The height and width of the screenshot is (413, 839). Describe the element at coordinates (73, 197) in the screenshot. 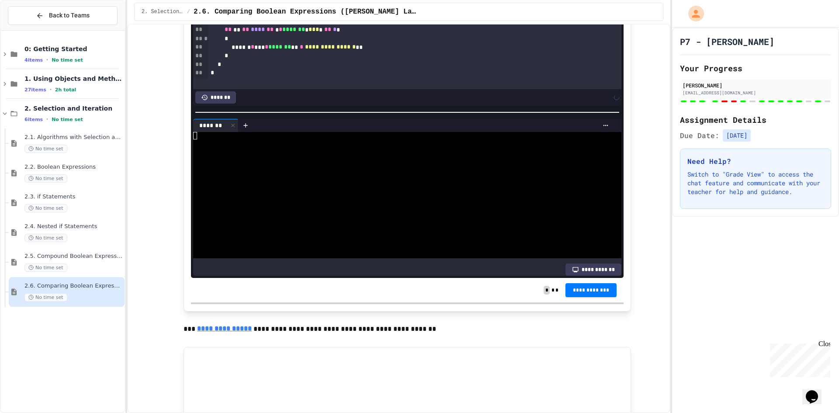

I see `span: 2.3. if Statements` at that location.